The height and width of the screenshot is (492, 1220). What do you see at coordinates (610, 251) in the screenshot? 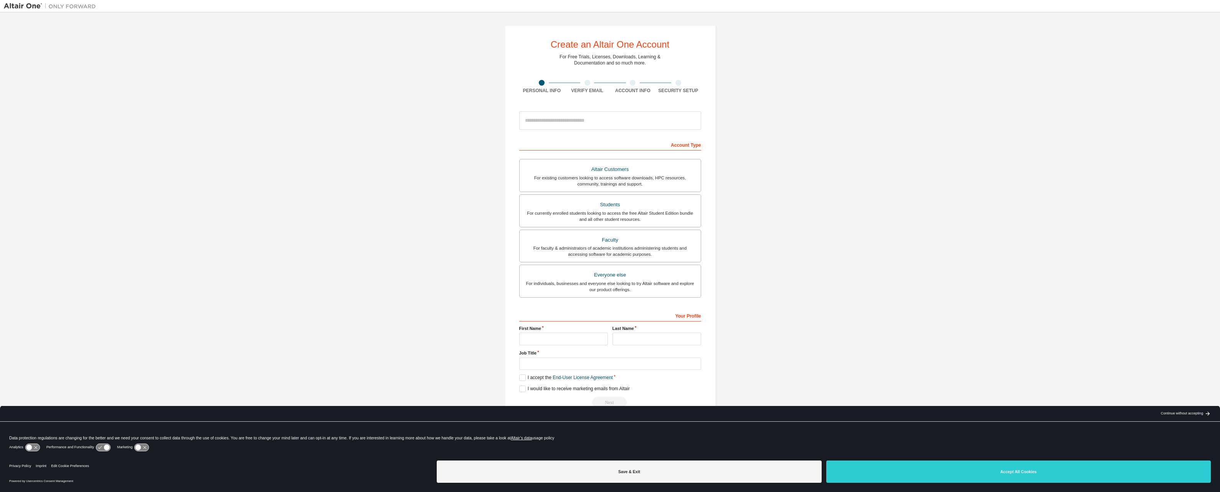
I see `div: For faculty & administrators of academic institutions administering students and accessing softwa...` at bounding box center [610, 251].